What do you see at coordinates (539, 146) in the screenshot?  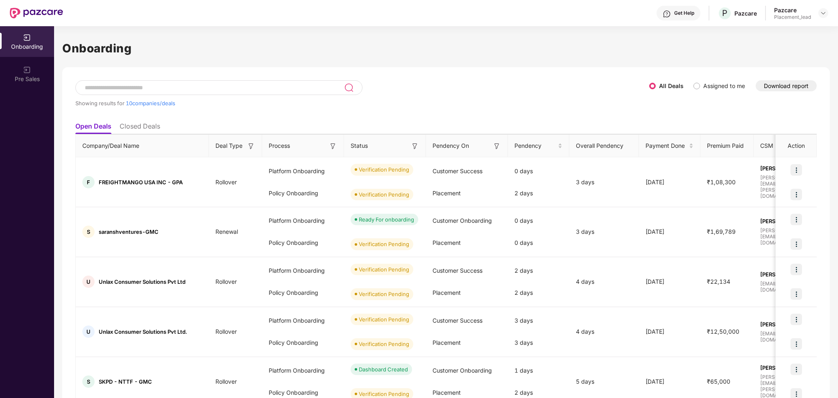 I see `th: Pendency` at bounding box center [539, 146].